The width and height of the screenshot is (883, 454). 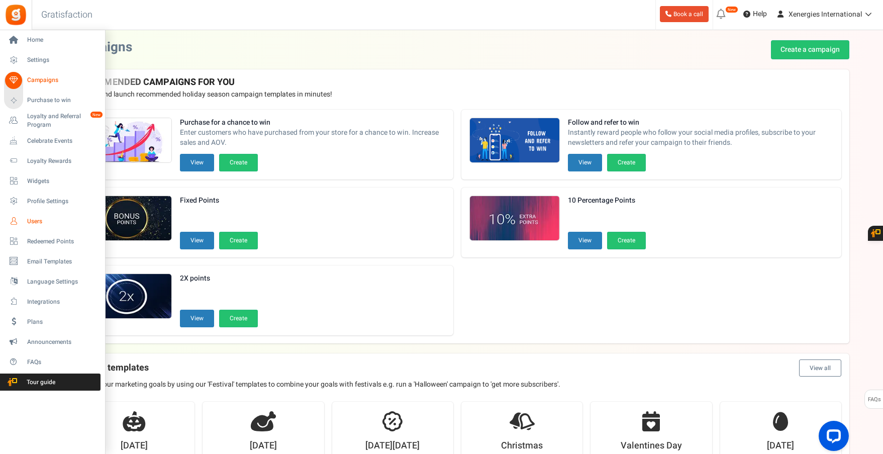 What do you see at coordinates (16, 15) in the screenshot?
I see `img: Gratisfaction` at bounding box center [16, 15].